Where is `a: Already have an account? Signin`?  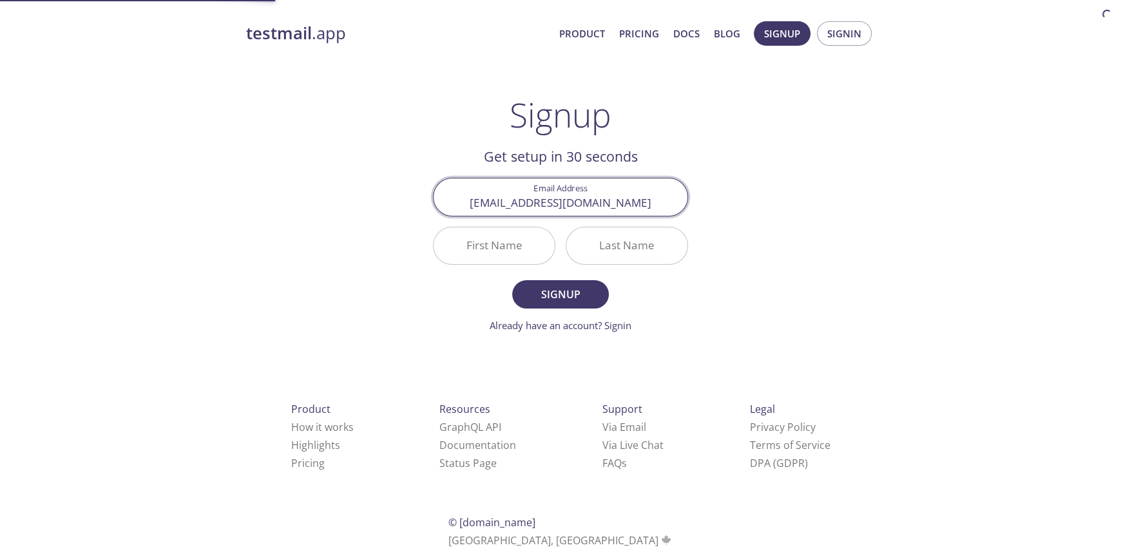 a: Already have an account? Signin is located at coordinates (561, 325).